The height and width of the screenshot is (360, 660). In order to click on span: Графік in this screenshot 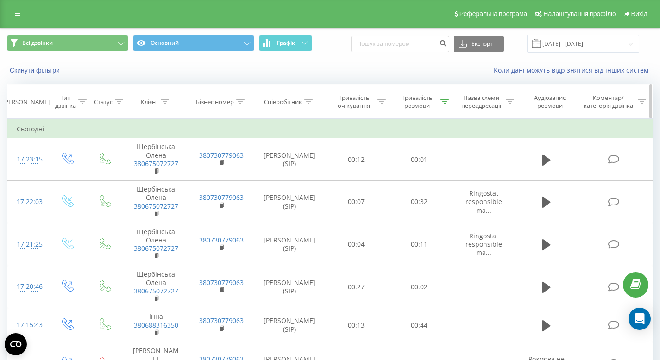, I will do `click(286, 43)`.